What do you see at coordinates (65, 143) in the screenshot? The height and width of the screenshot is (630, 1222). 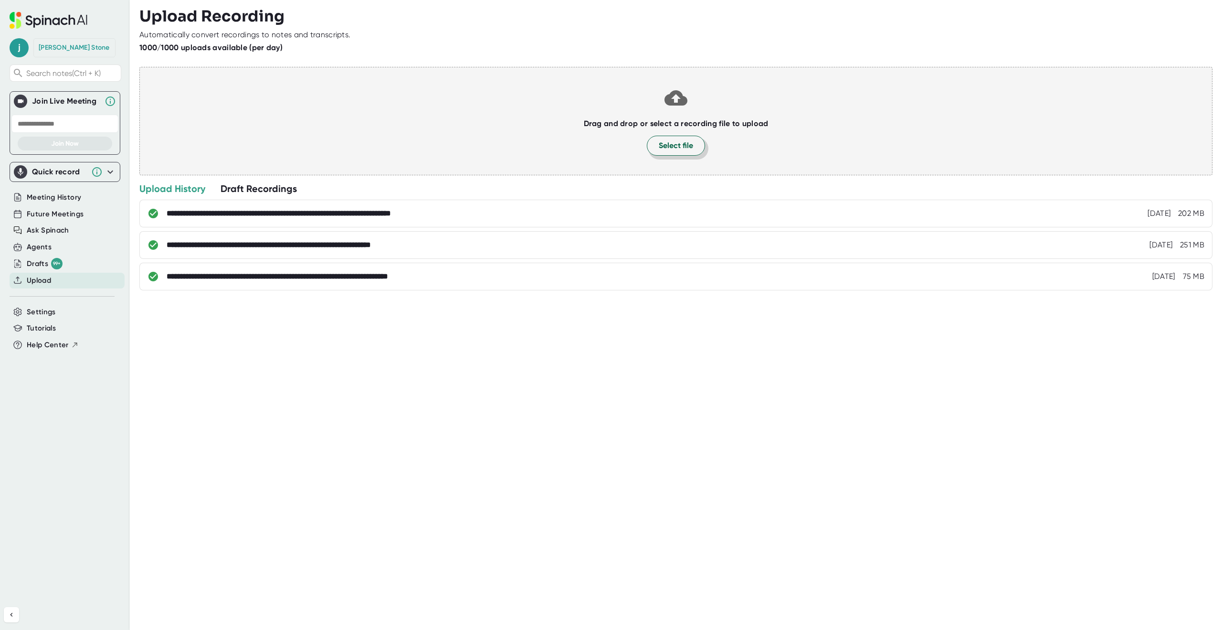 I see `span: Join Now` at bounding box center [65, 143].